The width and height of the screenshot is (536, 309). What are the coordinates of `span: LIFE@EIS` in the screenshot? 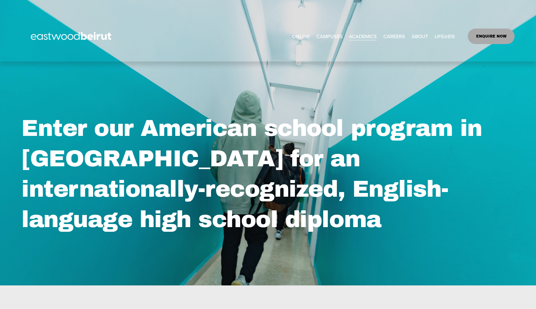 It's located at (445, 36).